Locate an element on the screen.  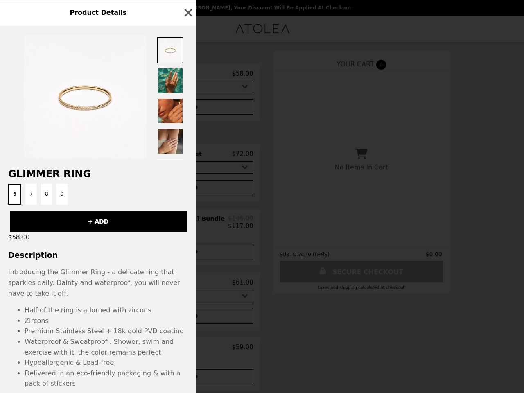
img: Thumbnail 4 is located at coordinates (170, 141).